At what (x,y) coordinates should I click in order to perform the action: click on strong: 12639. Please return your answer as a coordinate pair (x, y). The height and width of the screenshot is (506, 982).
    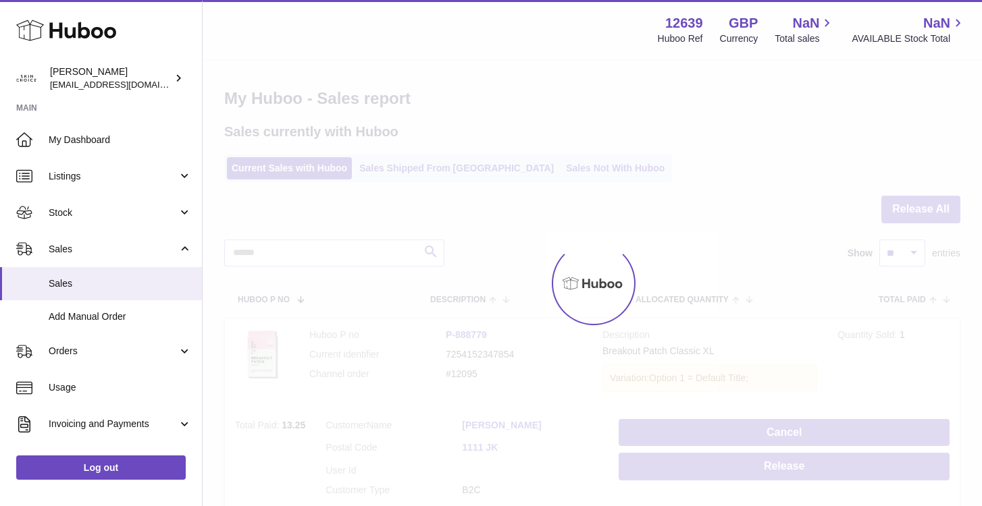
    Looking at the image, I should click on (684, 23).